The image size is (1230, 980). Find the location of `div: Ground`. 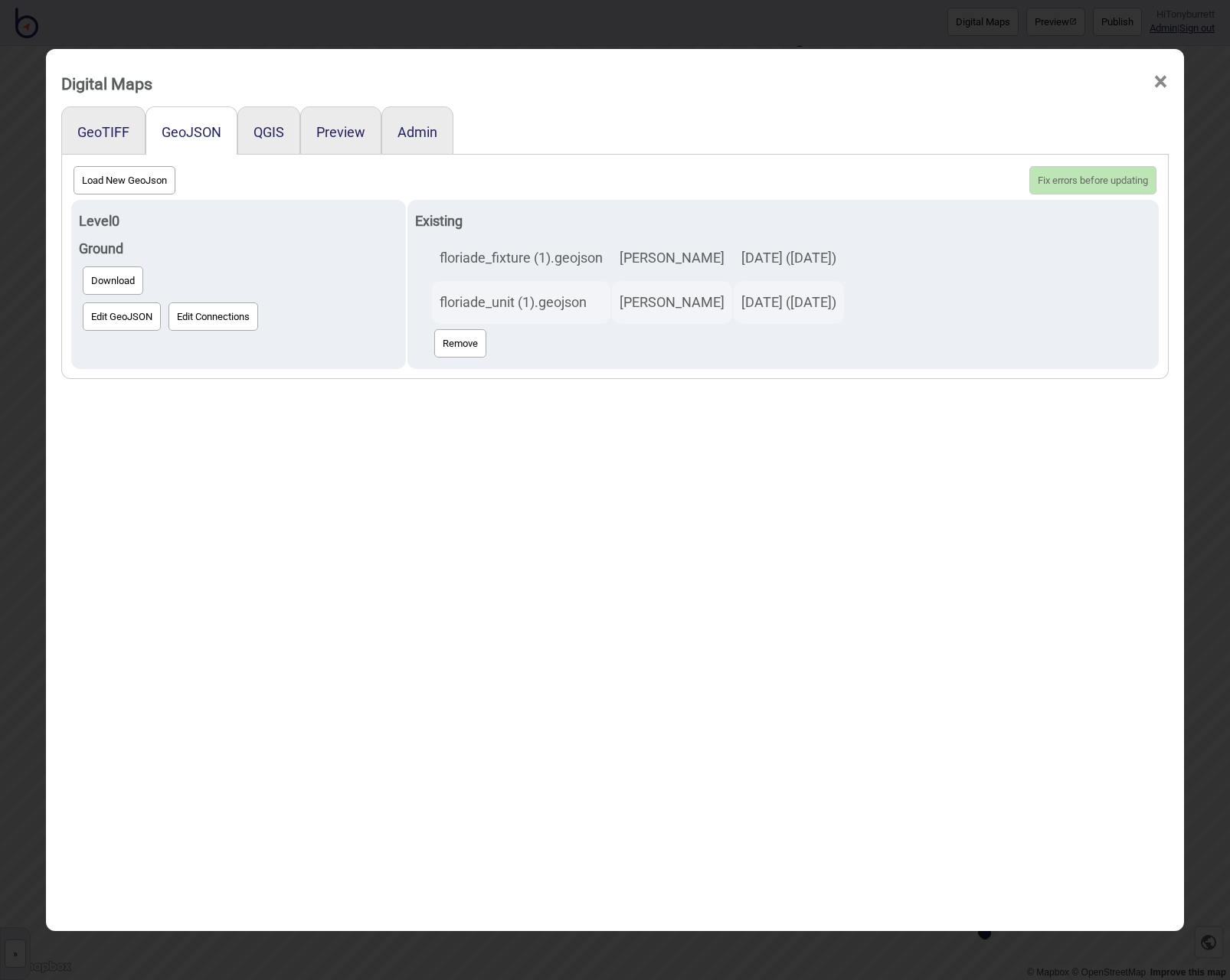

div: Ground is located at coordinates (238, 249).